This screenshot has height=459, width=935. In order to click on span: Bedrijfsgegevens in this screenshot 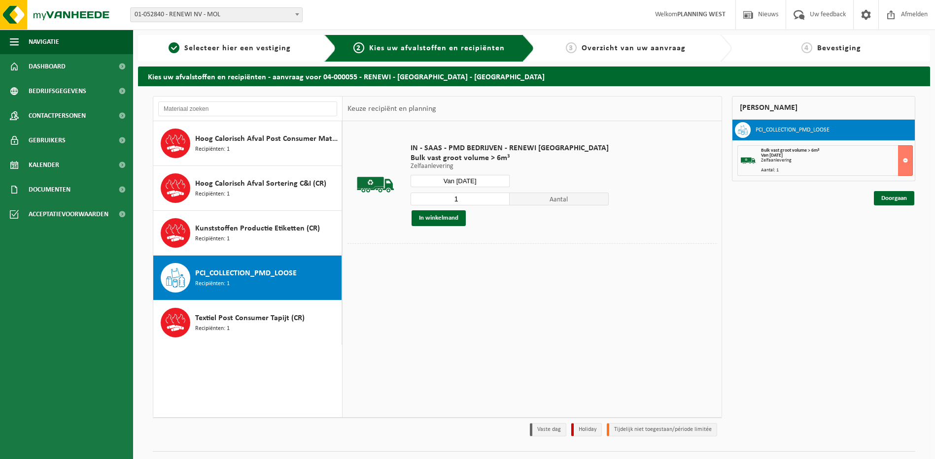, I will do `click(57, 91)`.